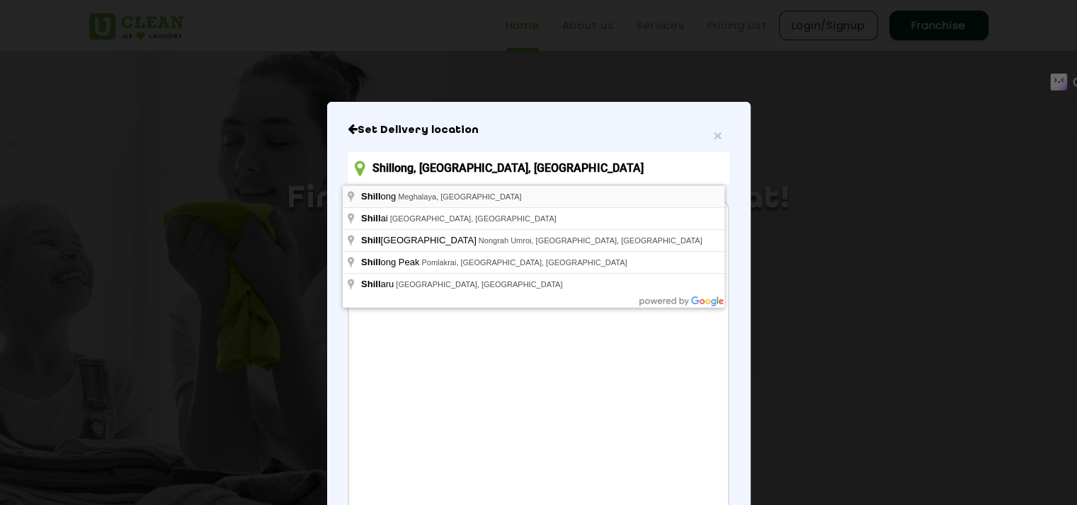 This screenshot has height=505, width=1077. I want to click on button: Close, so click(717, 135).